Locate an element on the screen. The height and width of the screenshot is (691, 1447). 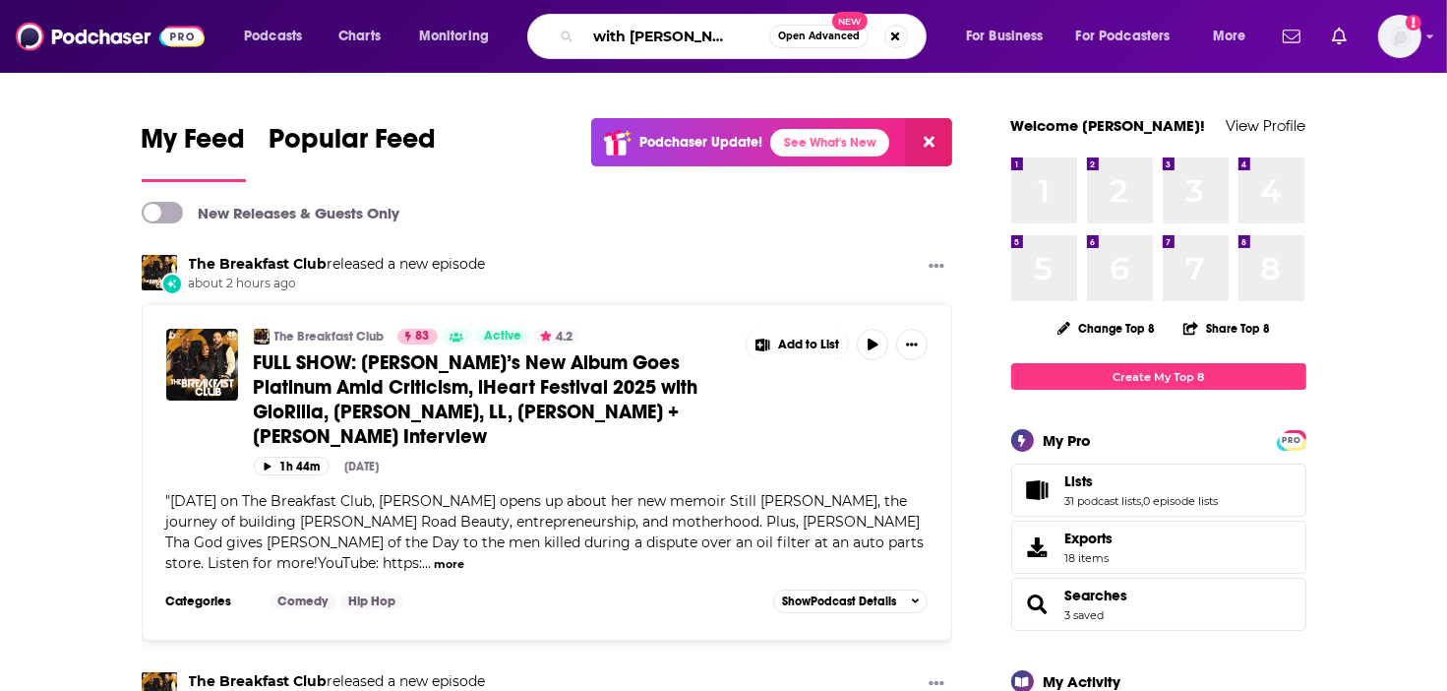
span: For Business is located at coordinates (1004, 36).